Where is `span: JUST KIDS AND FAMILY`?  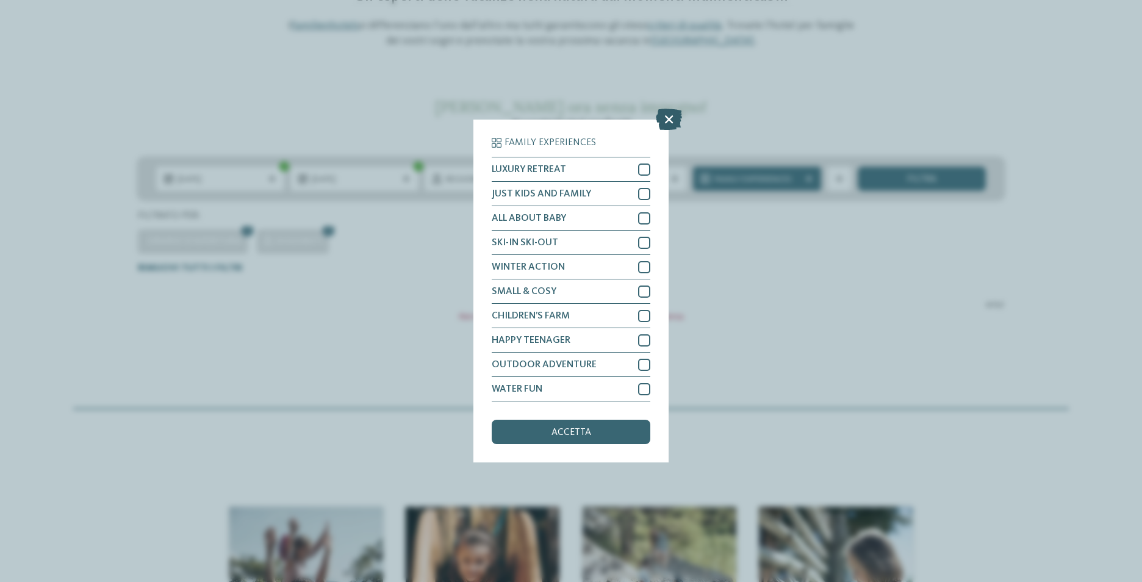
span: JUST KIDS AND FAMILY is located at coordinates (541, 194).